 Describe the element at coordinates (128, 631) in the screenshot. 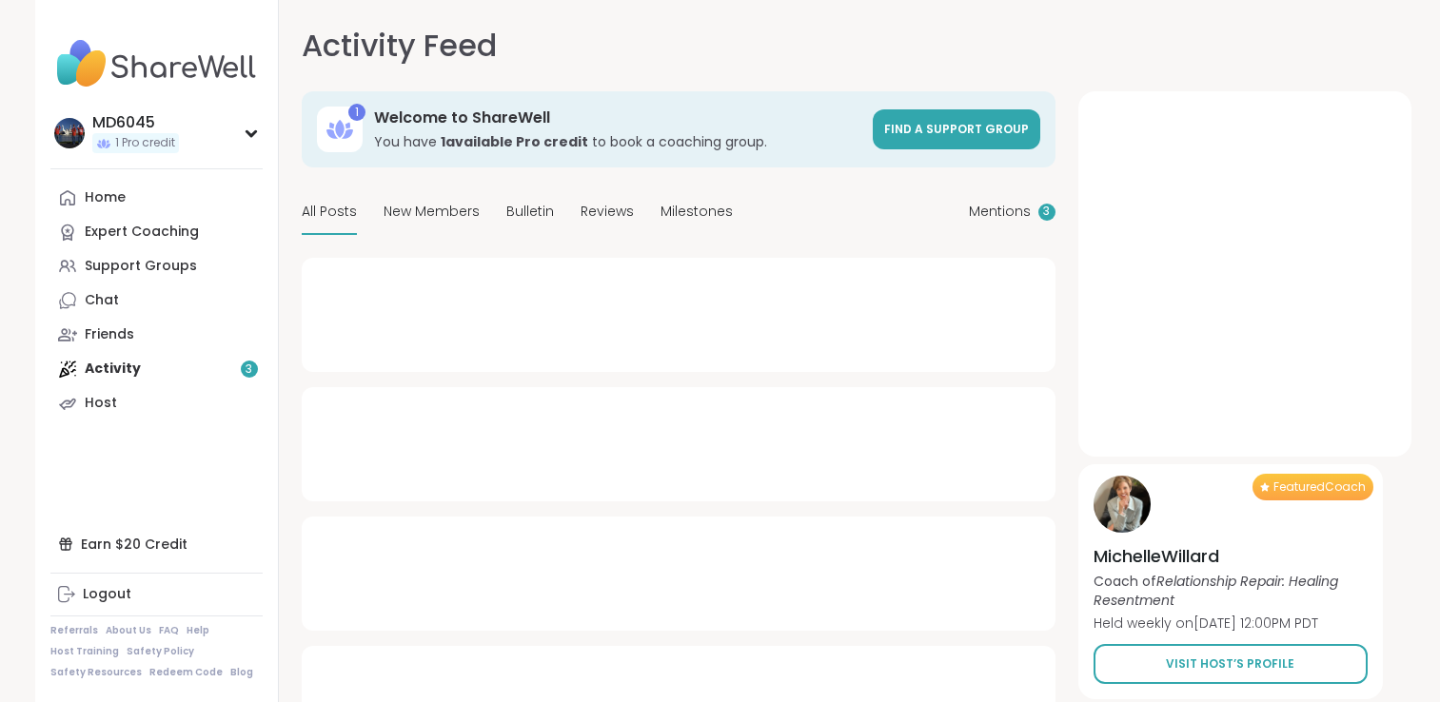

I see `a: About Us` at that location.